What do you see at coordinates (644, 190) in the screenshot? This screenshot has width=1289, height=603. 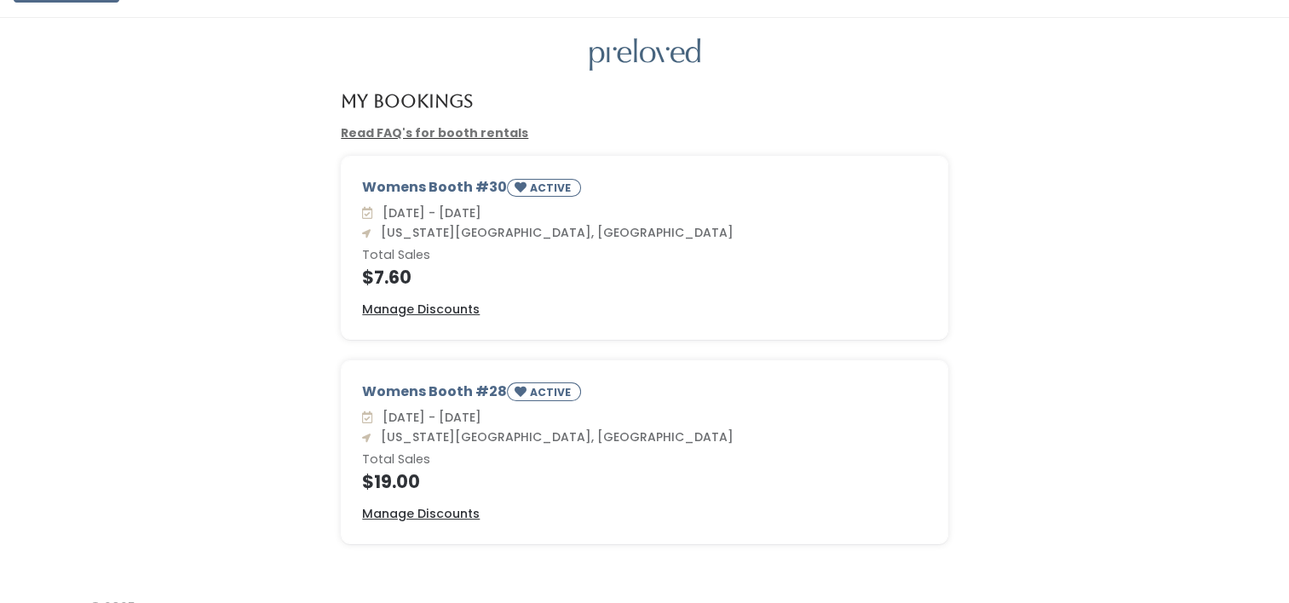 I see `div: Womens Booth #30` at bounding box center [644, 190].